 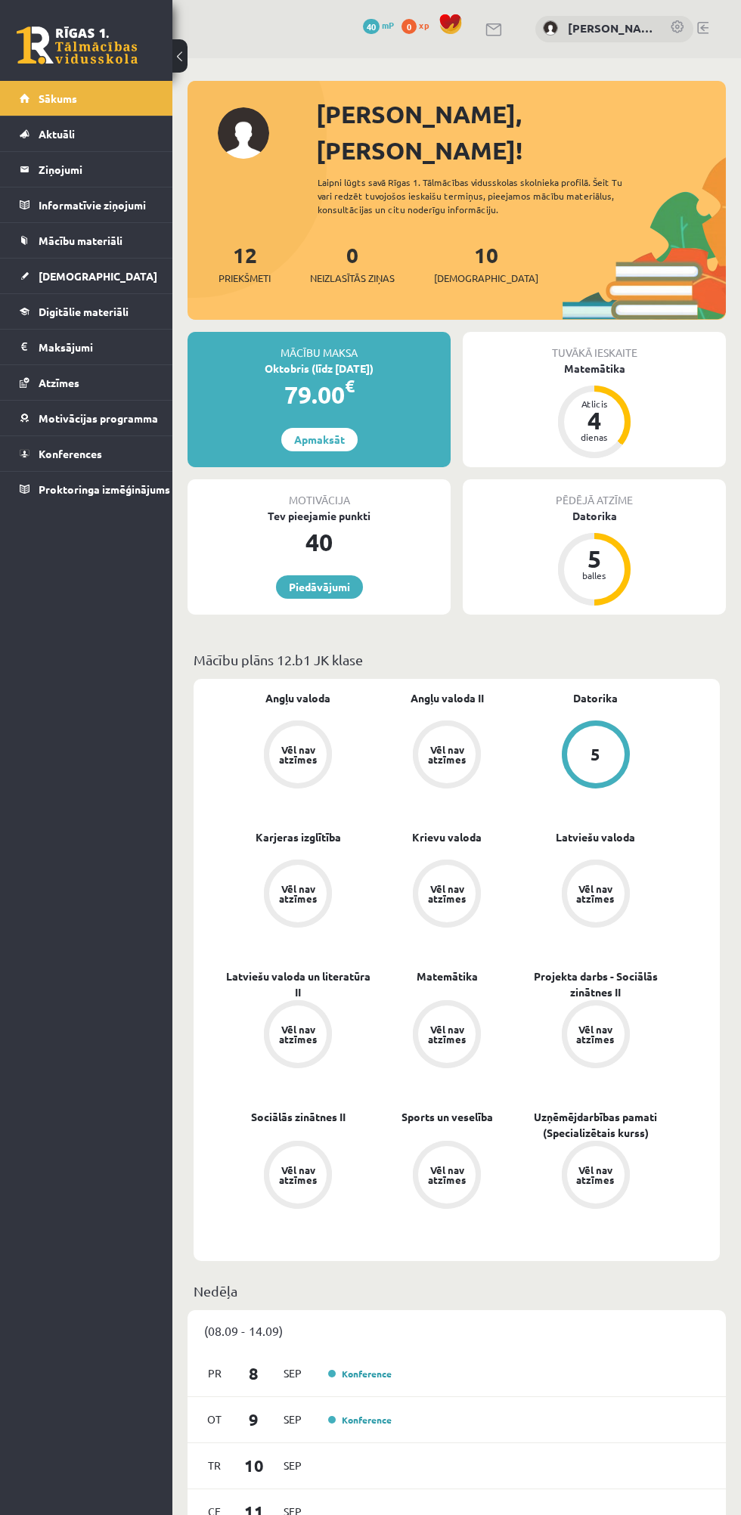 I want to click on span: Konferences, so click(x=70, y=454).